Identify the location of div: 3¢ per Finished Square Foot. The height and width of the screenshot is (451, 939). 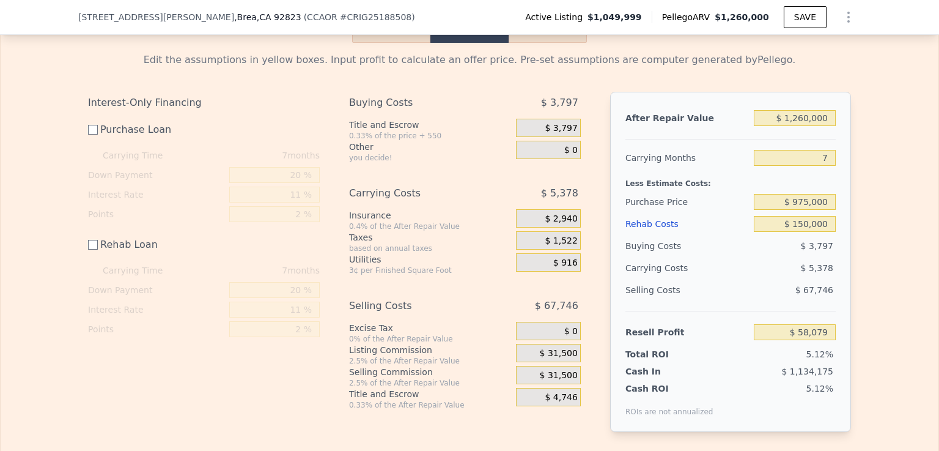
(430, 270).